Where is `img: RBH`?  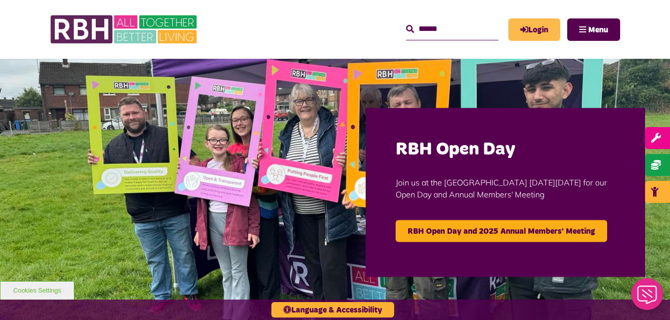 img: RBH is located at coordinates (125, 29).